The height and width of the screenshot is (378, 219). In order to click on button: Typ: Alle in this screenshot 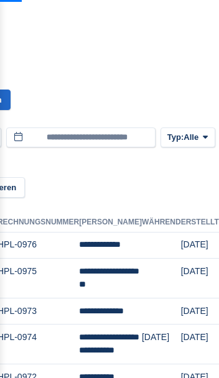, I will do `click(188, 137)`.